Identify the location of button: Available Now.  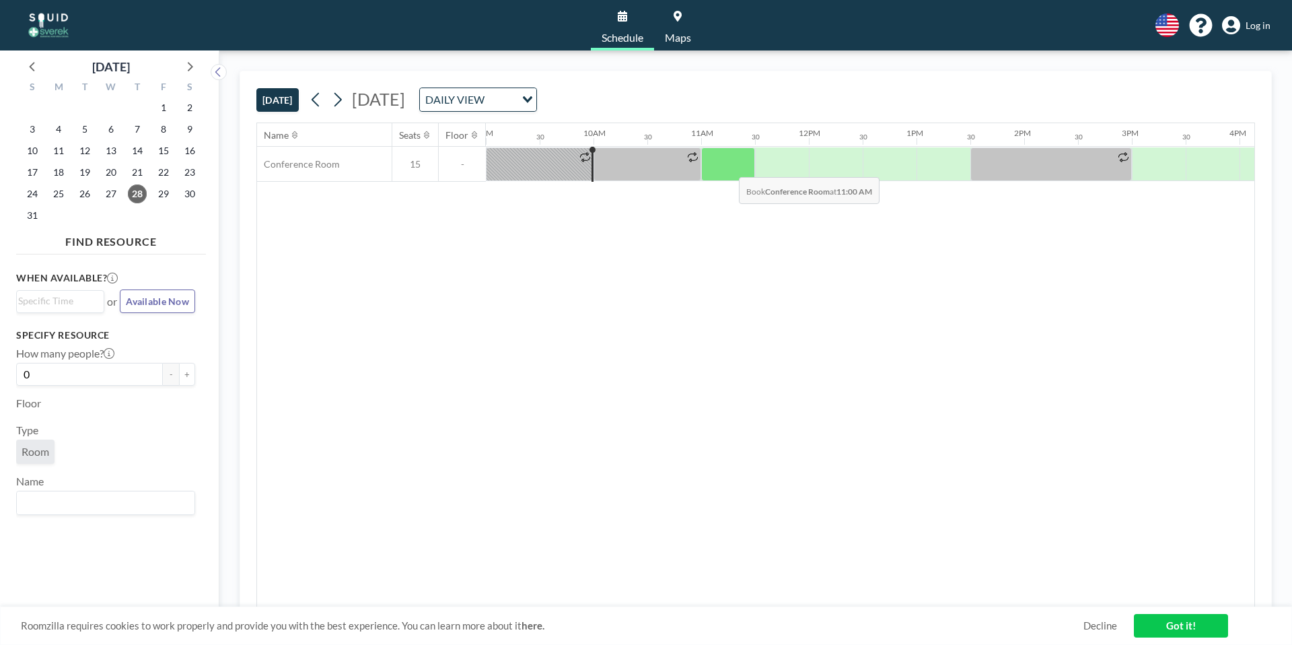
(157, 301).